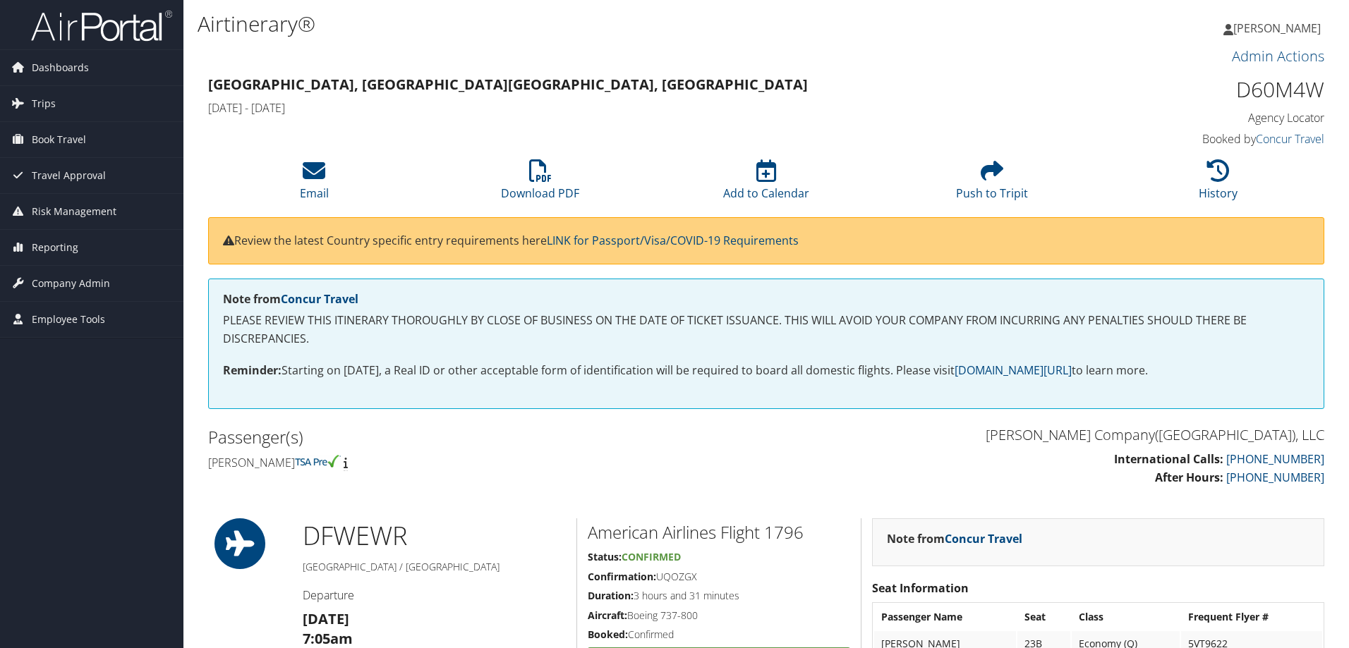  What do you see at coordinates (317, 461) in the screenshot?
I see `img: tsa-precheck.png` at bounding box center [317, 461].